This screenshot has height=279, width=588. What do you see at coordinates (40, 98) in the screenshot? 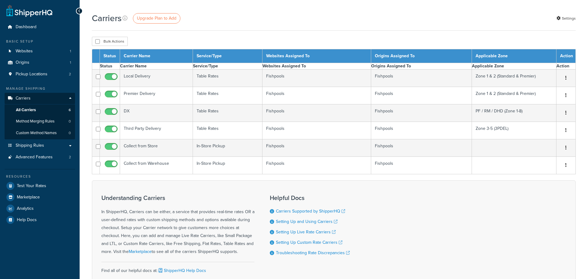
I see `a: Carriers` at bounding box center [40, 98].